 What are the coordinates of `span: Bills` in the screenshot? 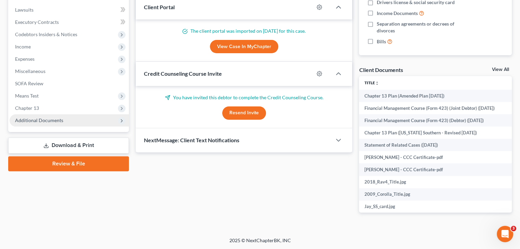 It's located at (381, 42).